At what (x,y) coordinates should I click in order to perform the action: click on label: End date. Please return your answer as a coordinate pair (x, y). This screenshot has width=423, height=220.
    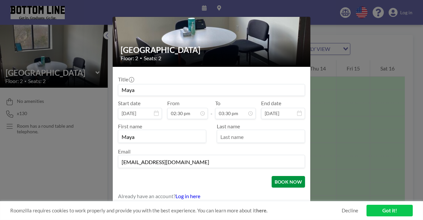
    Looking at the image, I should click on (271, 103).